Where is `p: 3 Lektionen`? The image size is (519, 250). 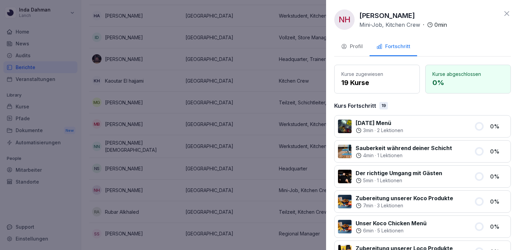
p: 3 Lektionen is located at coordinates (390, 206).